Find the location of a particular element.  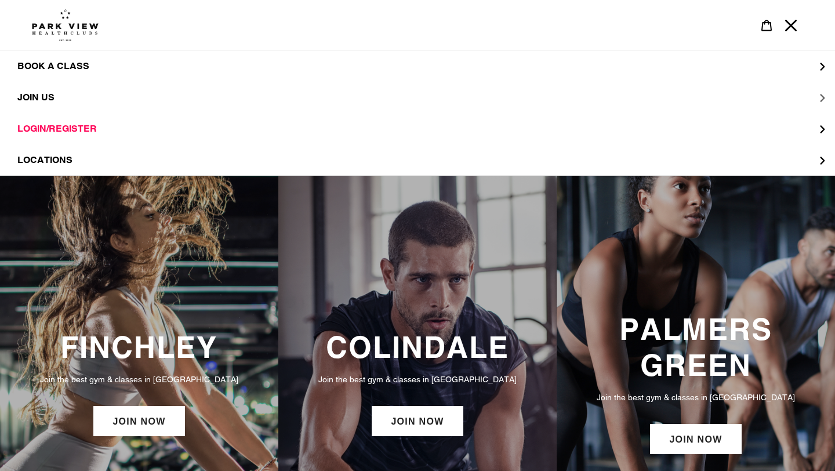

span: LOGIN/REGISTER is located at coordinates (57, 129).